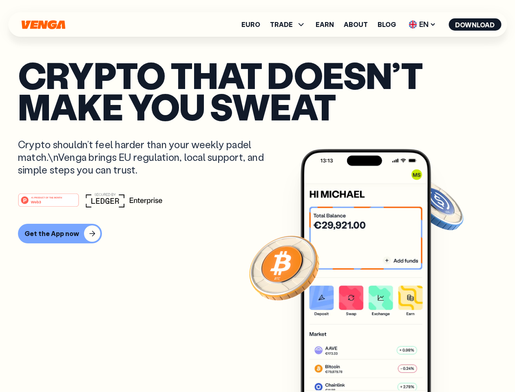 Image resolution: width=515 pixels, height=392 pixels. What do you see at coordinates (251, 24) in the screenshot?
I see `a: Euro` at bounding box center [251, 24].